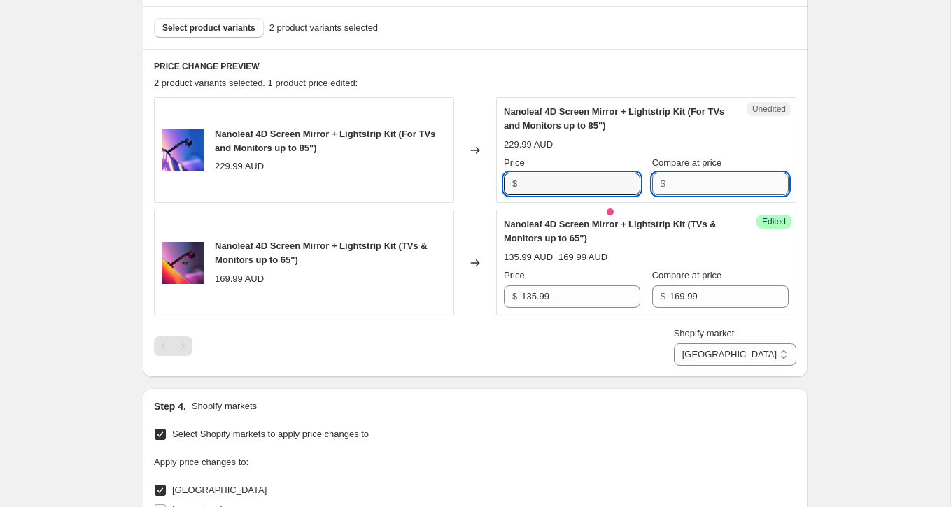 The width and height of the screenshot is (951, 507). What do you see at coordinates (583, 257) in the screenshot?
I see `strike: 169.99 AUD` at bounding box center [583, 257].